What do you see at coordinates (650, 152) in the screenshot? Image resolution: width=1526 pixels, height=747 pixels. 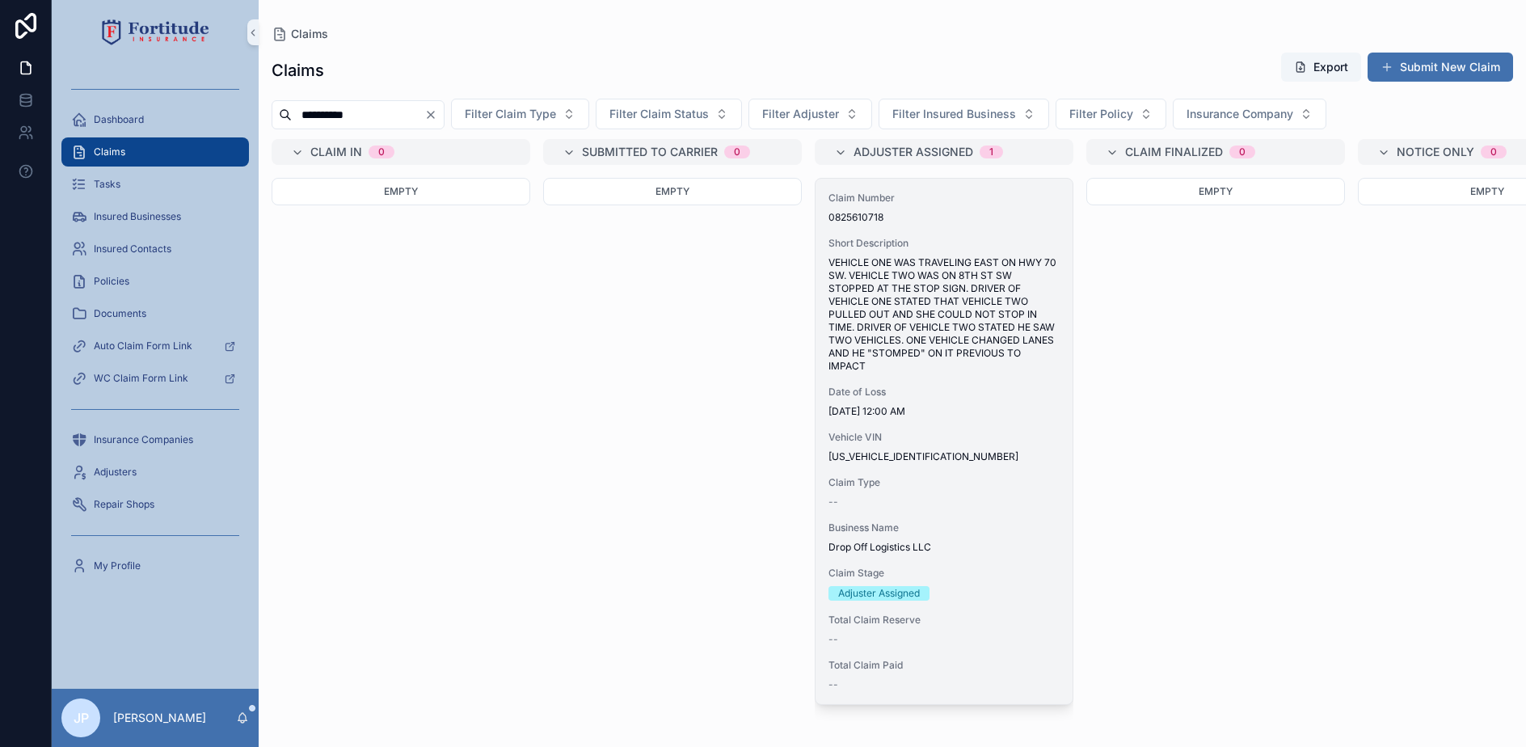 I see `span: Submitted to Carrier` at bounding box center [650, 152].